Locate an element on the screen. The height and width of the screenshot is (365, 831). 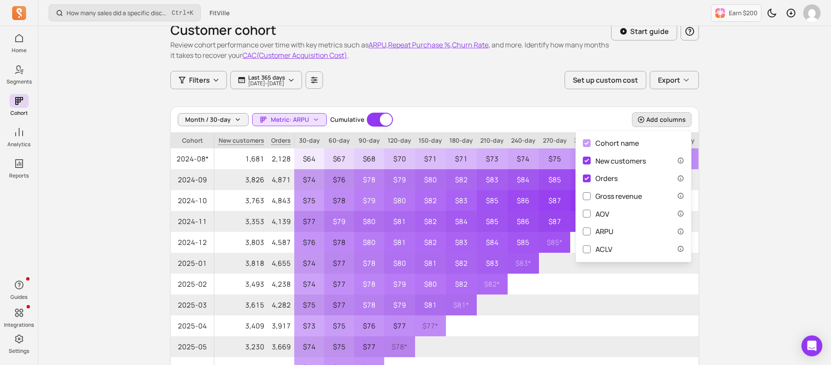
button: Start guide is located at coordinates (644, 31).